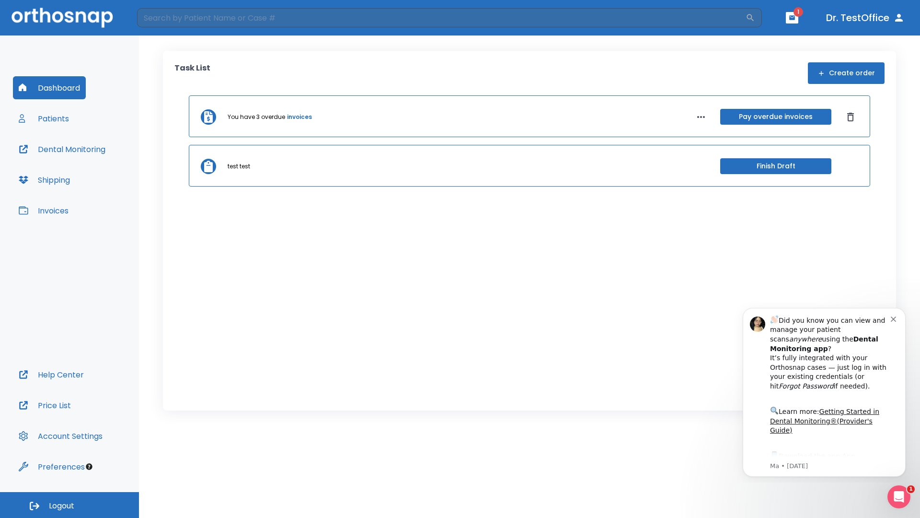 The height and width of the screenshot is (518, 920). What do you see at coordinates (776, 116) in the screenshot?
I see `button: Pay overdue invoices` at bounding box center [776, 116].